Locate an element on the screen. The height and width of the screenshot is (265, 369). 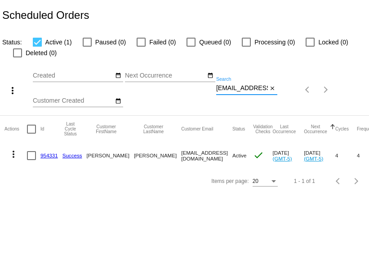
mat-select: Items per page: is located at coordinates (265, 182).